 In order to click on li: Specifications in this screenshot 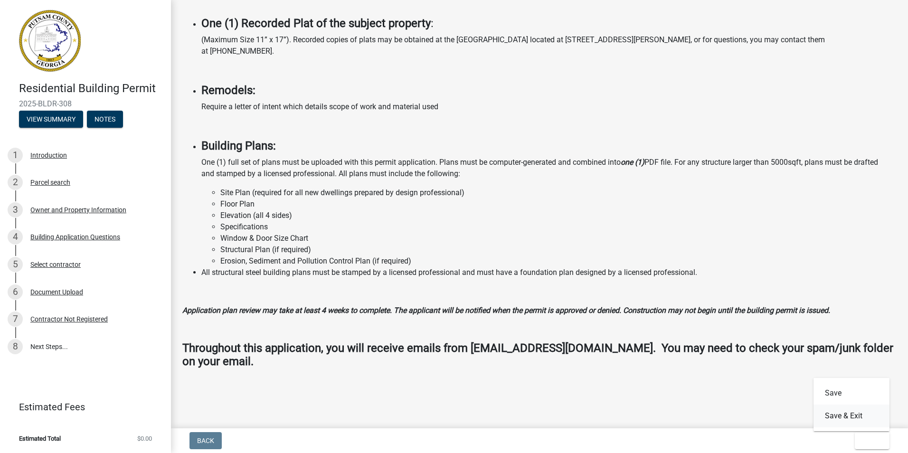, I will do `click(559, 227)`.